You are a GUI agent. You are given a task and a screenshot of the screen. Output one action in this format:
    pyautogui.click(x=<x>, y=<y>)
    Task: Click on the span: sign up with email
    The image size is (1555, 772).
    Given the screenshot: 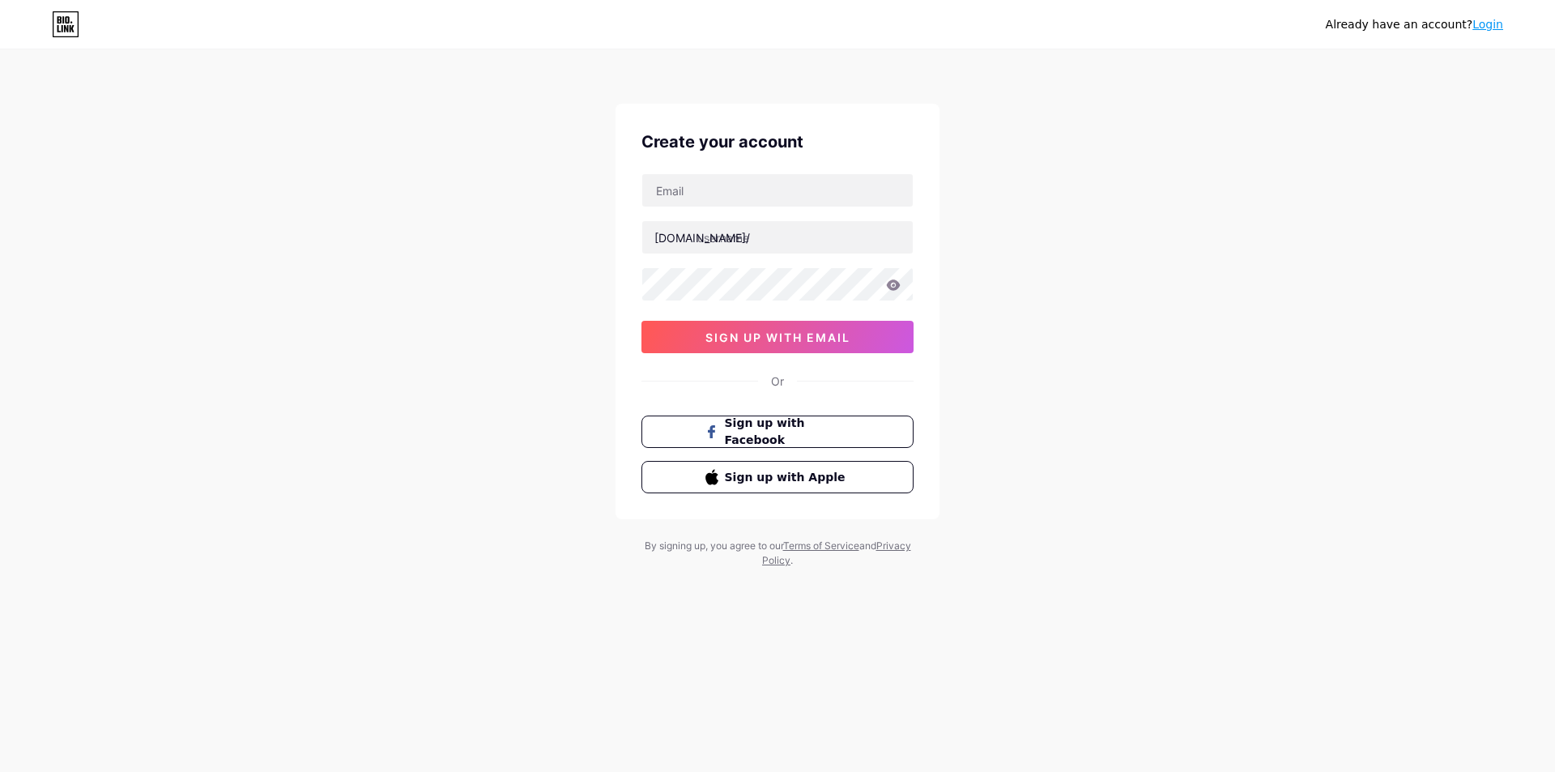 What is the action you would take?
    pyautogui.click(x=778, y=337)
    